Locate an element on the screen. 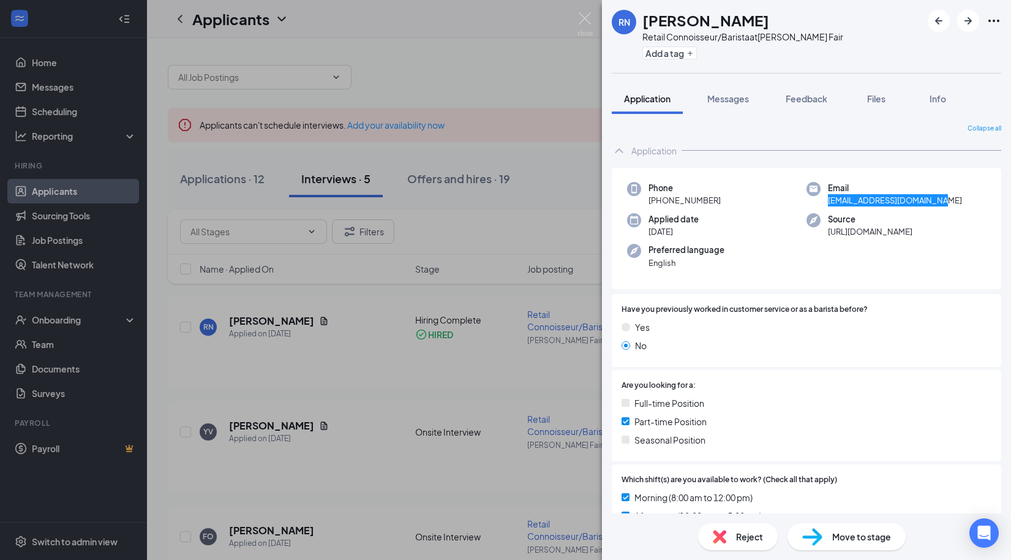 The width and height of the screenshot is (1011, 560). span: No is located at coordinates (641, 345).